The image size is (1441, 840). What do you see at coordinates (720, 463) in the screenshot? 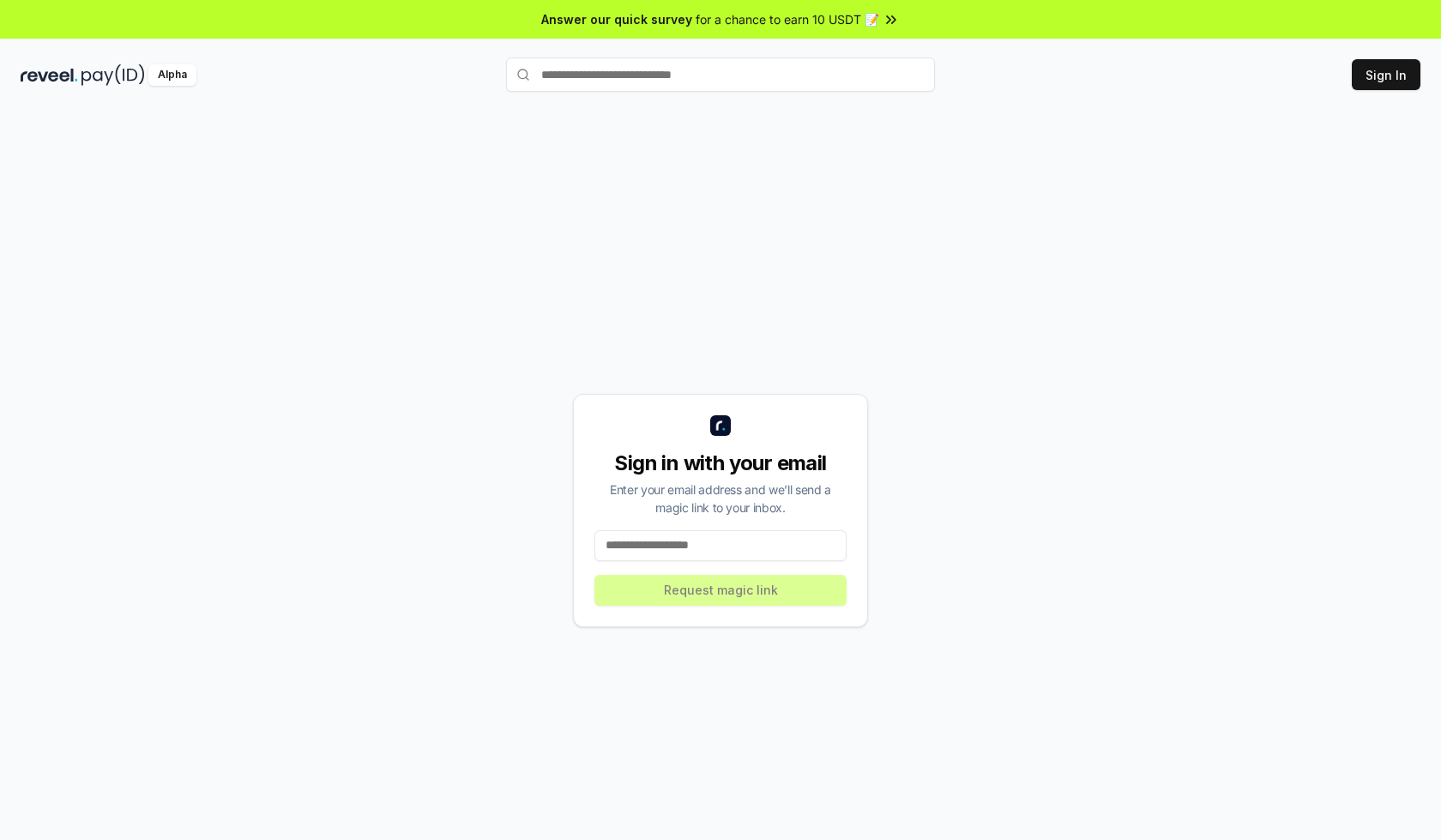
I see `div: Sign in with your email` at bounding box center [720, 463].